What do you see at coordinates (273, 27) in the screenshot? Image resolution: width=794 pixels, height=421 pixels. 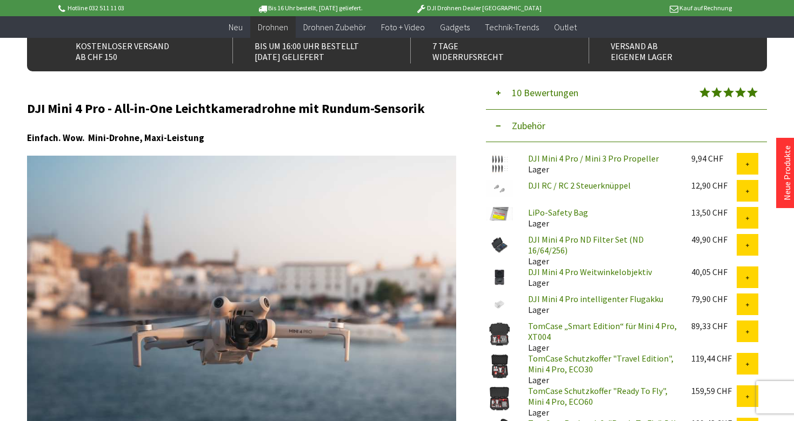 I see `span: Drohnen` at bounding box center [273, 27].